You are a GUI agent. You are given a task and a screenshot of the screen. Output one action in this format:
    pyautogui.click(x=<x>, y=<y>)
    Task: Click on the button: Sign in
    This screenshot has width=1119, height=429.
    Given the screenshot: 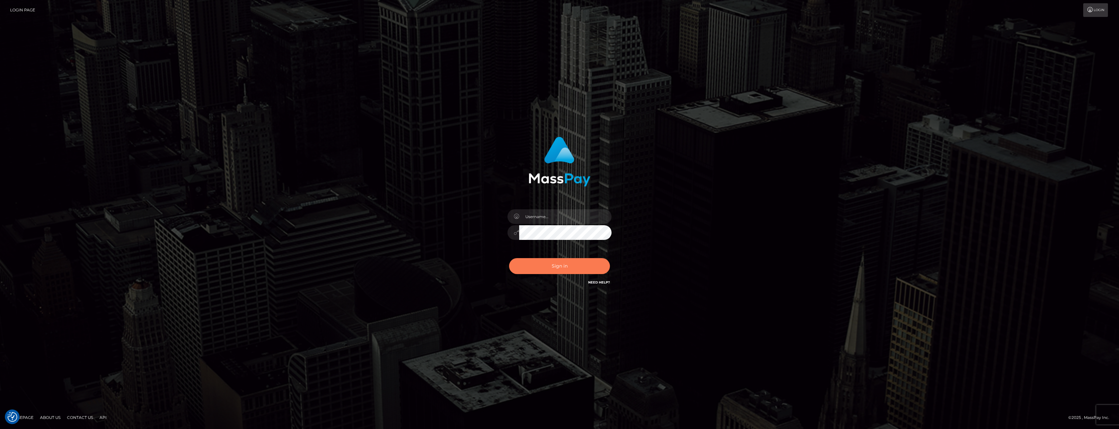 What is the action you would take?
    pyautogui.click(x=559, y=266)
    